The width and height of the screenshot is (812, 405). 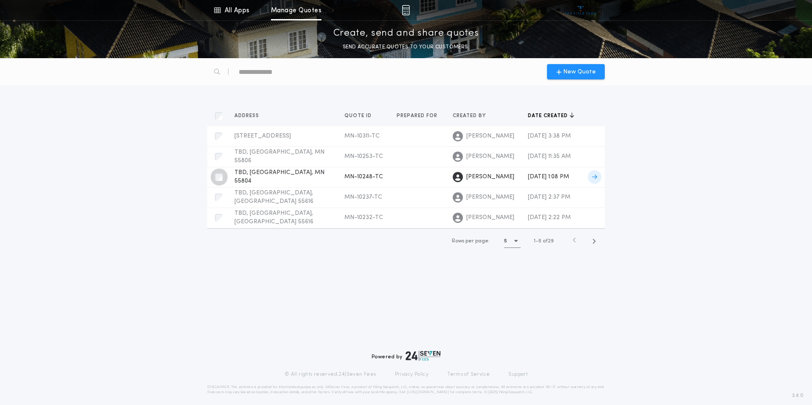 What do you see at coordinates (406, 10) in the screenshot?
I see `img: img` at bounding box center [406, 10].